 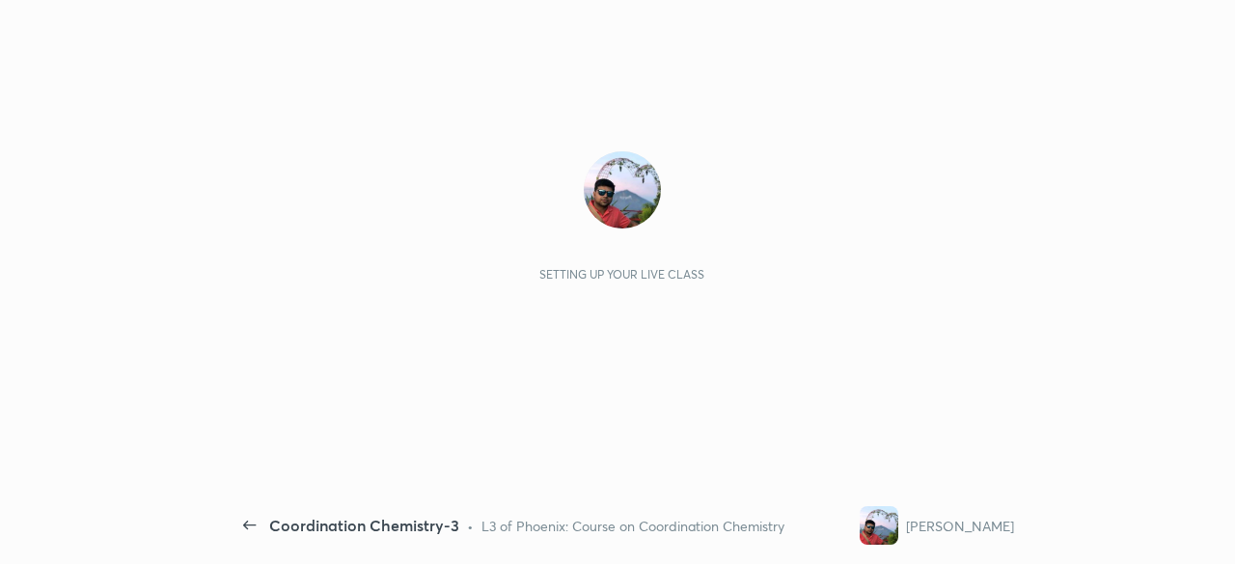 What do you see at coordinates (621, 274) in the screenshot?
I see `div: Setting up your live class` at bounding box center [621, 274].